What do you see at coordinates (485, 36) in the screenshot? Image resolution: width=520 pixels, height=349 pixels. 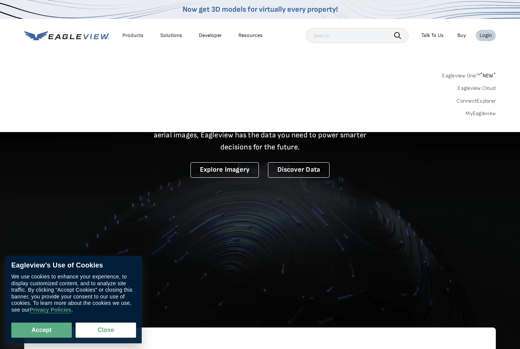 I see `div: Login` at bounding box center [485, 36].